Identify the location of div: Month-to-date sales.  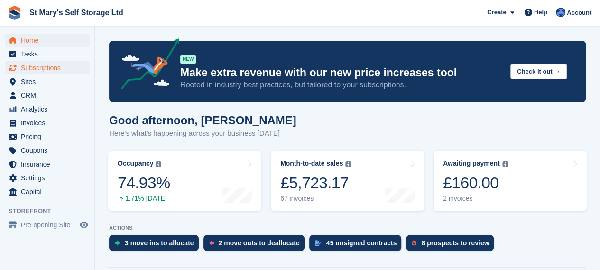
(311, 163).